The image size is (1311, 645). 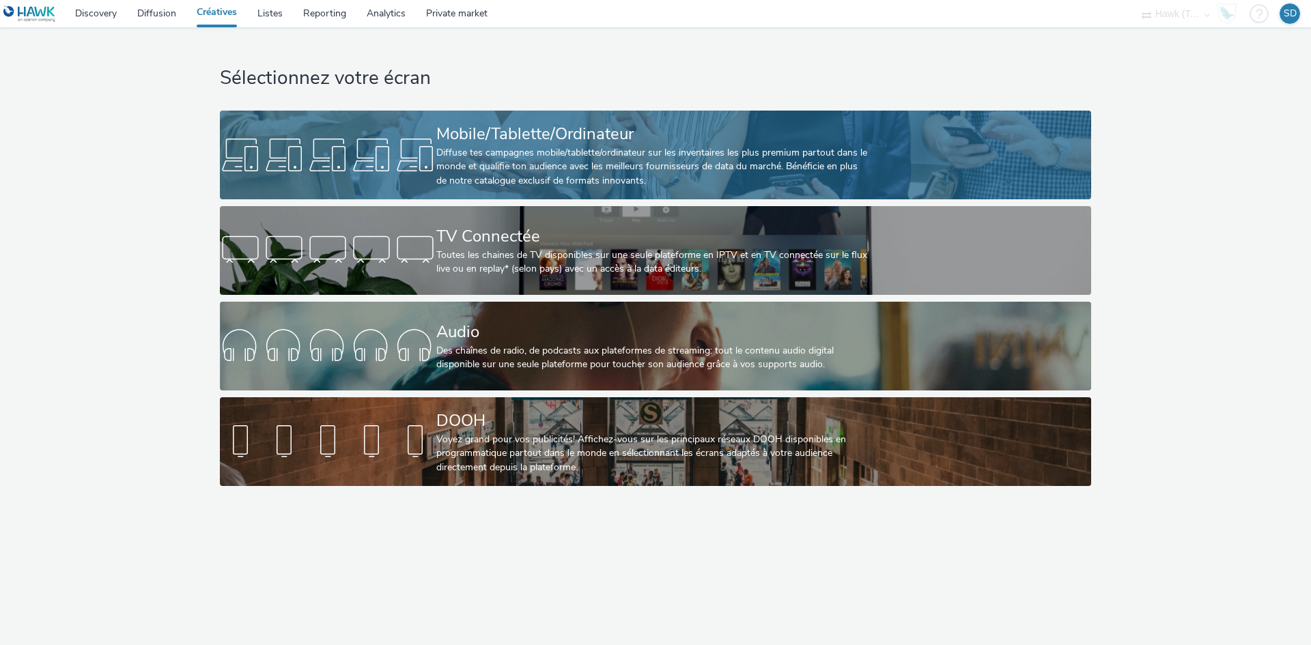 I want to click on a: Hawk Academy, so click(x=1230, y=14).